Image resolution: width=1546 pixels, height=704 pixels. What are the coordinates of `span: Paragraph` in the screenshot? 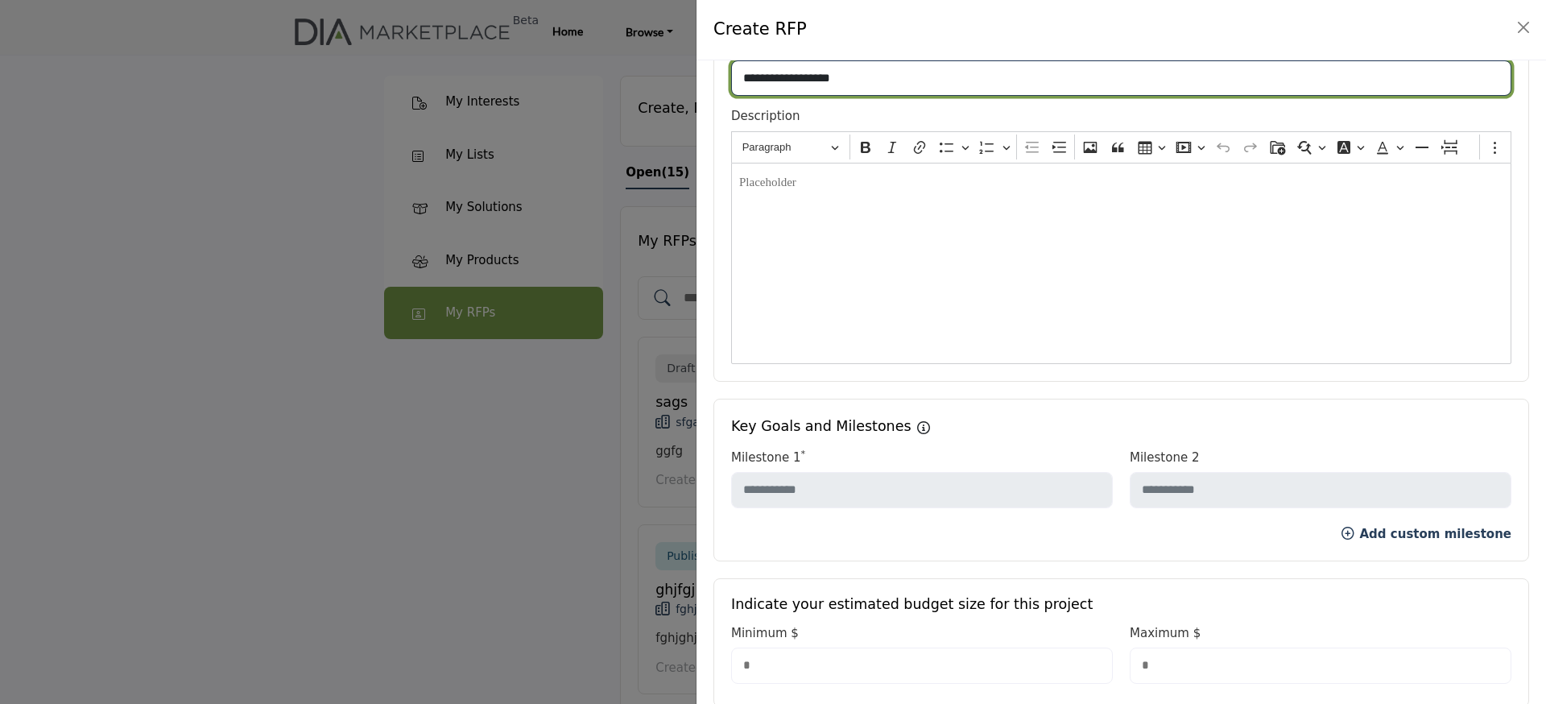 It's located at (784, 147).